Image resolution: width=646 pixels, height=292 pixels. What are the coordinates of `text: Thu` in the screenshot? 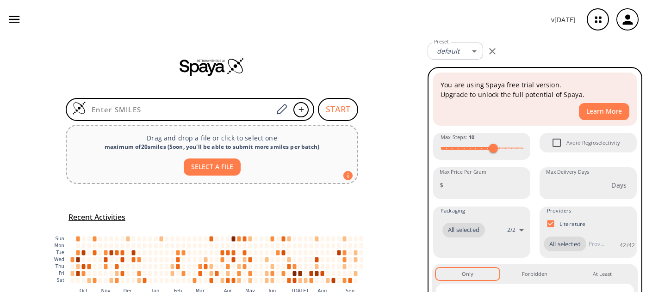 It's located at (60, 267).